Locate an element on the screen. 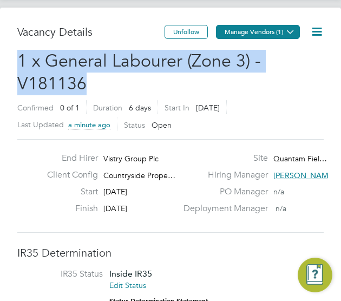 This screenshot has height=301, width=341. label: Hiring Manager is located at coordinates (223, 175).